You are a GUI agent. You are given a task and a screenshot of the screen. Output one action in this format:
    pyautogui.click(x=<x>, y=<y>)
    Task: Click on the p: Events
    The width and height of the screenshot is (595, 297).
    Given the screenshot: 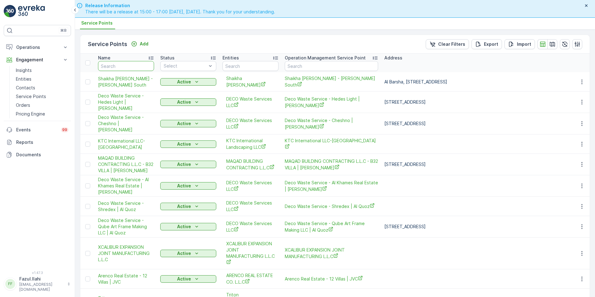 What is the action you would take?
    pyautogui.click(x=37, y=130)
    